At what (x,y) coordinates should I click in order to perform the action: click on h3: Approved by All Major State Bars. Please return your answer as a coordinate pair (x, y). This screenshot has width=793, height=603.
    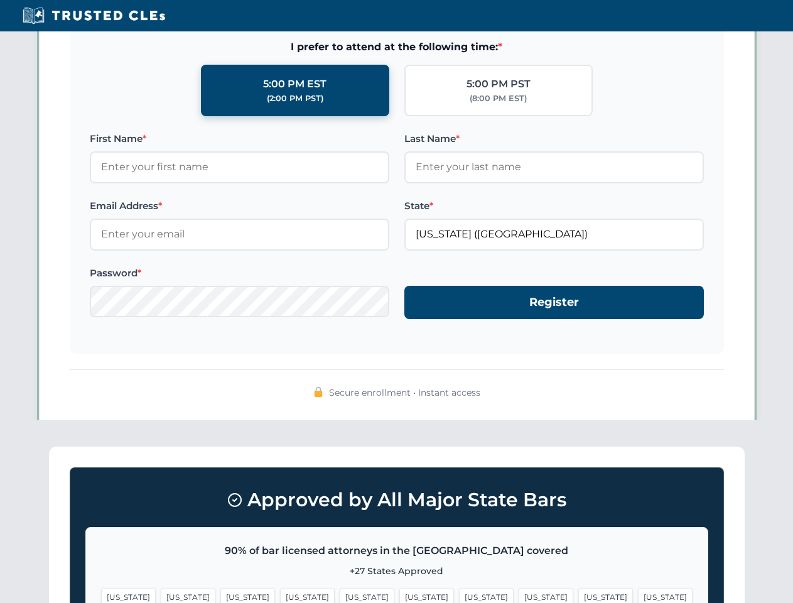
    Looking at the image, I should click on (397, 500).